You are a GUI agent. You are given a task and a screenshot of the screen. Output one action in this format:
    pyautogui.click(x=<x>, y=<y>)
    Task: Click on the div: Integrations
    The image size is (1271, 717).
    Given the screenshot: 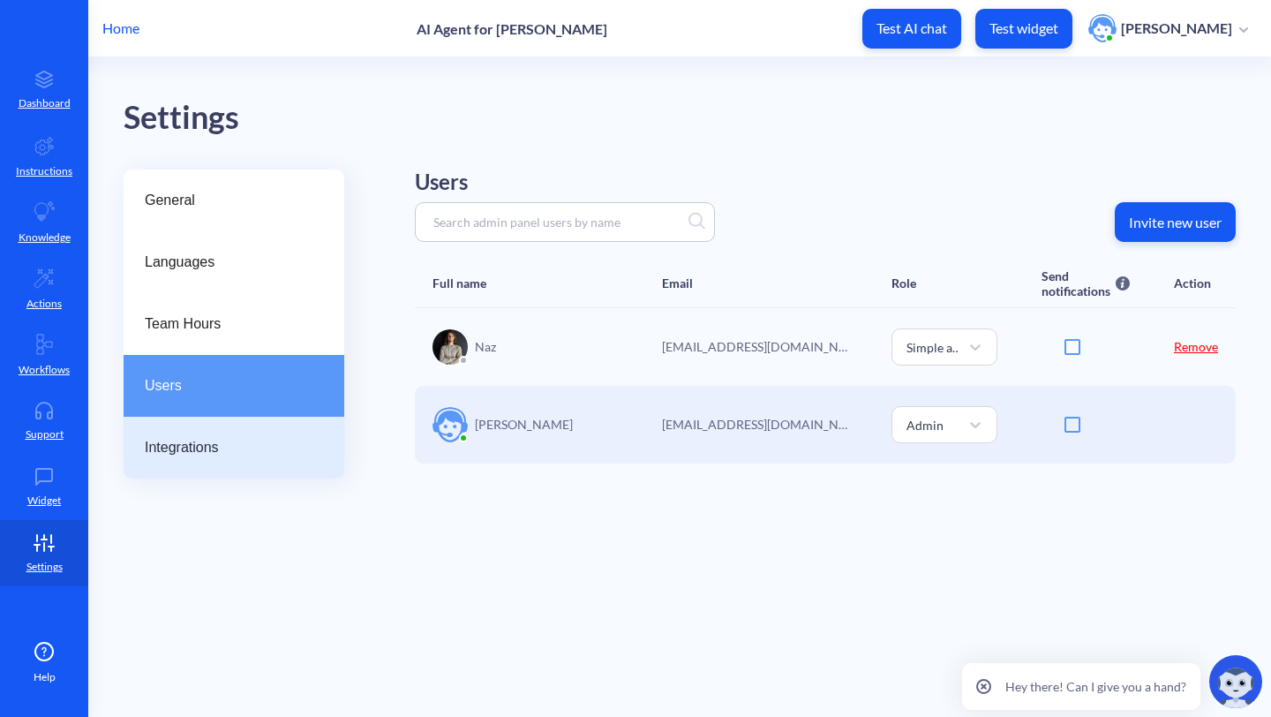 What is the action you would take?
    pyautogui.click(x=234, y=447)
    